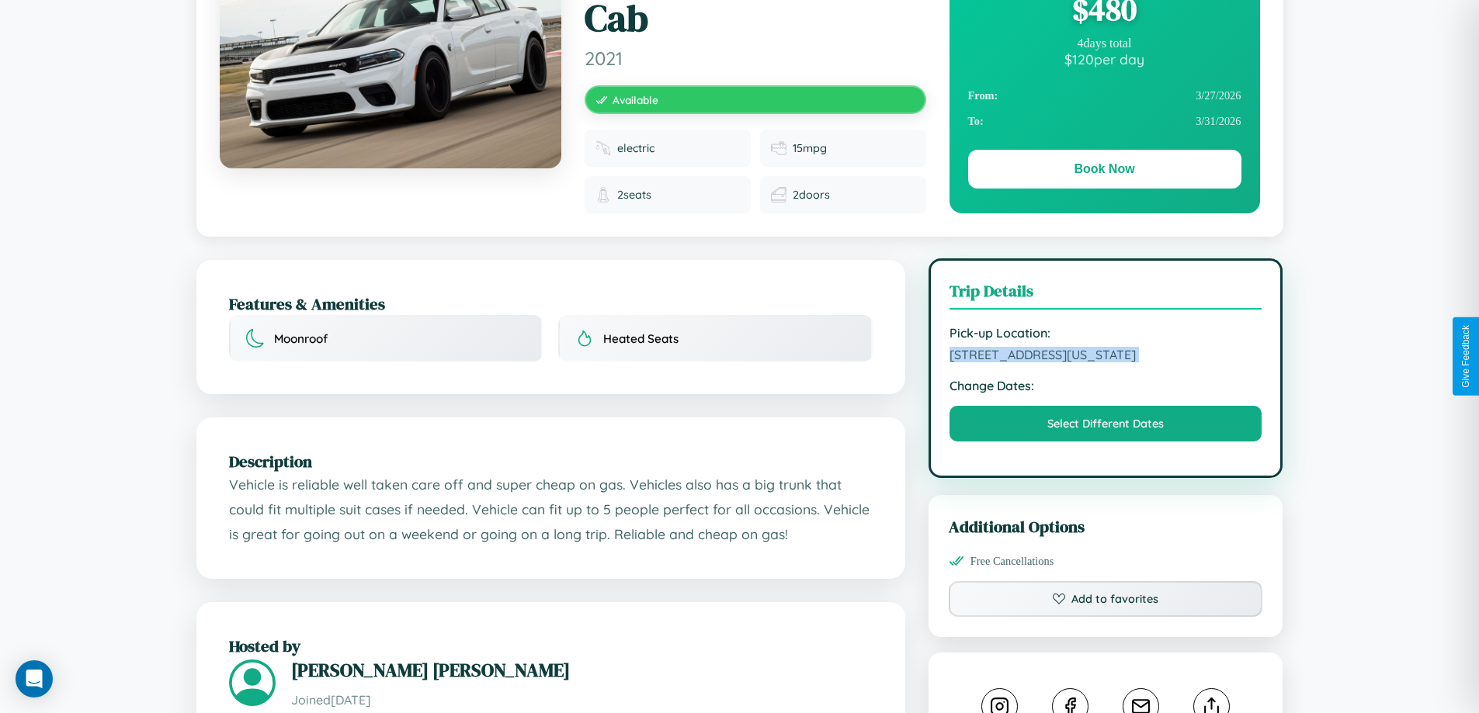 The height and width of the screenshot is (713, 1479). Describe the element at coordinates (1105, 294) in the screenshot. I see `h3: Trip Details` at that location.